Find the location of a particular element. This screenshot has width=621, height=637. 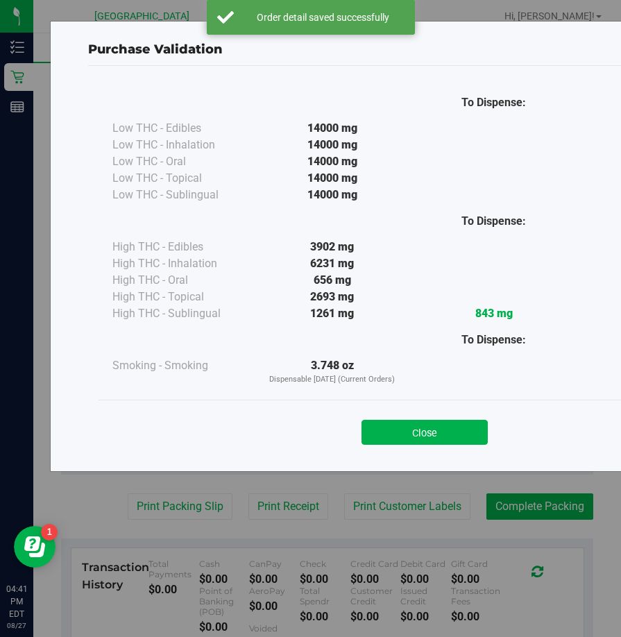

div: High THC - Edibles is located at coordinates (182, 247).